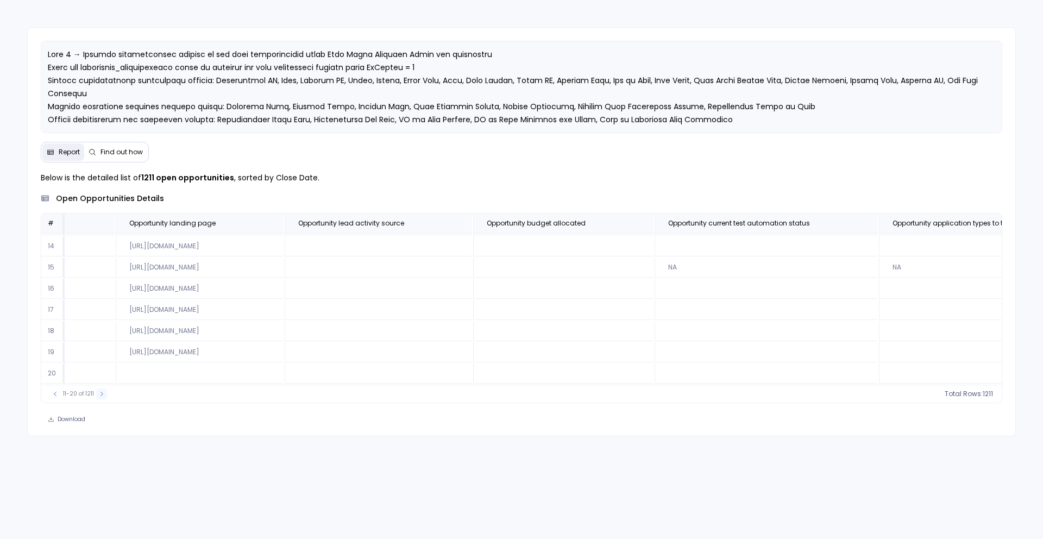  What do you see at coordinates (514, 113) in the screenshot?
I see `span: Lore 4 → Ipsumdo sitametconsec adipisc el sed doei temporincidid utlab Etdo Magna Aliquaen Admin ...` at bounding box center [514, 113].